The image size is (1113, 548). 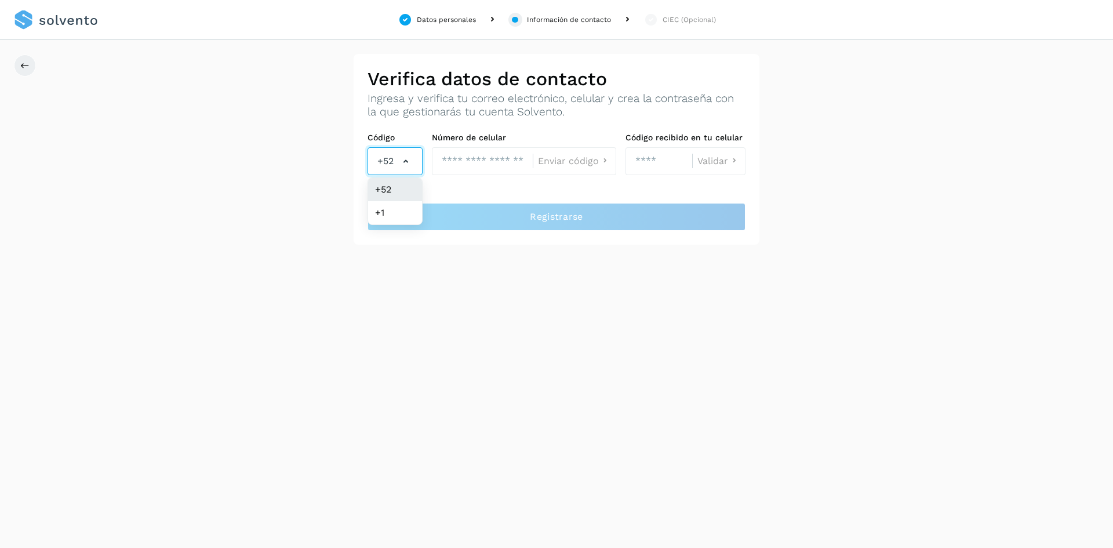 What do you see at coordinates (386, 161) in the screenshot?
I see `span: +52` at bounding box center [386, 161].